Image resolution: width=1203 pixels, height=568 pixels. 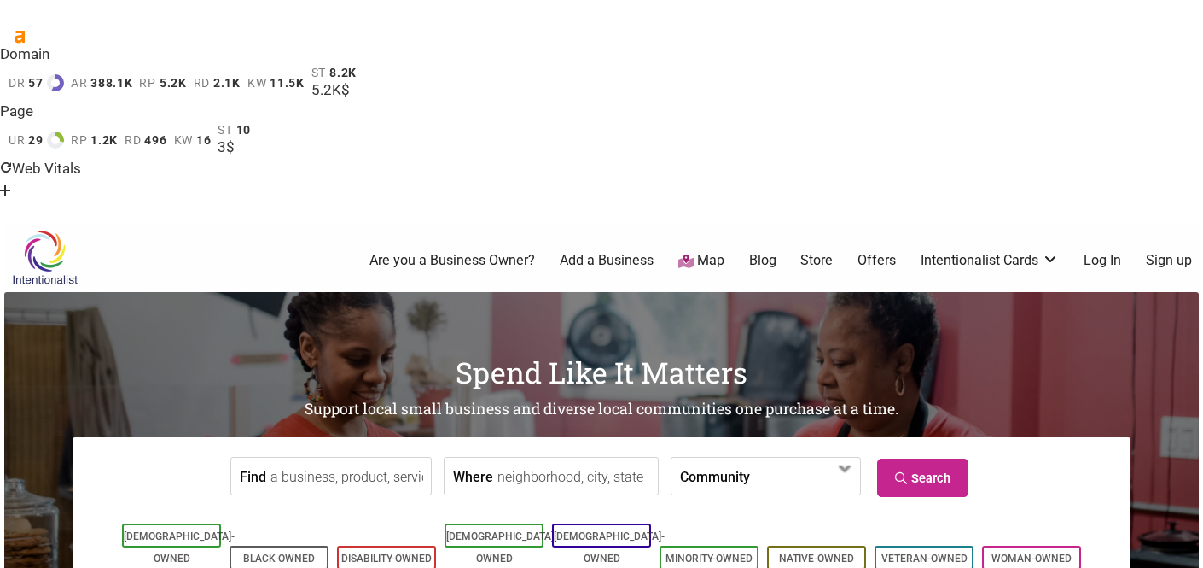 I want to click on a: kw16, so click(x=193, y=140).